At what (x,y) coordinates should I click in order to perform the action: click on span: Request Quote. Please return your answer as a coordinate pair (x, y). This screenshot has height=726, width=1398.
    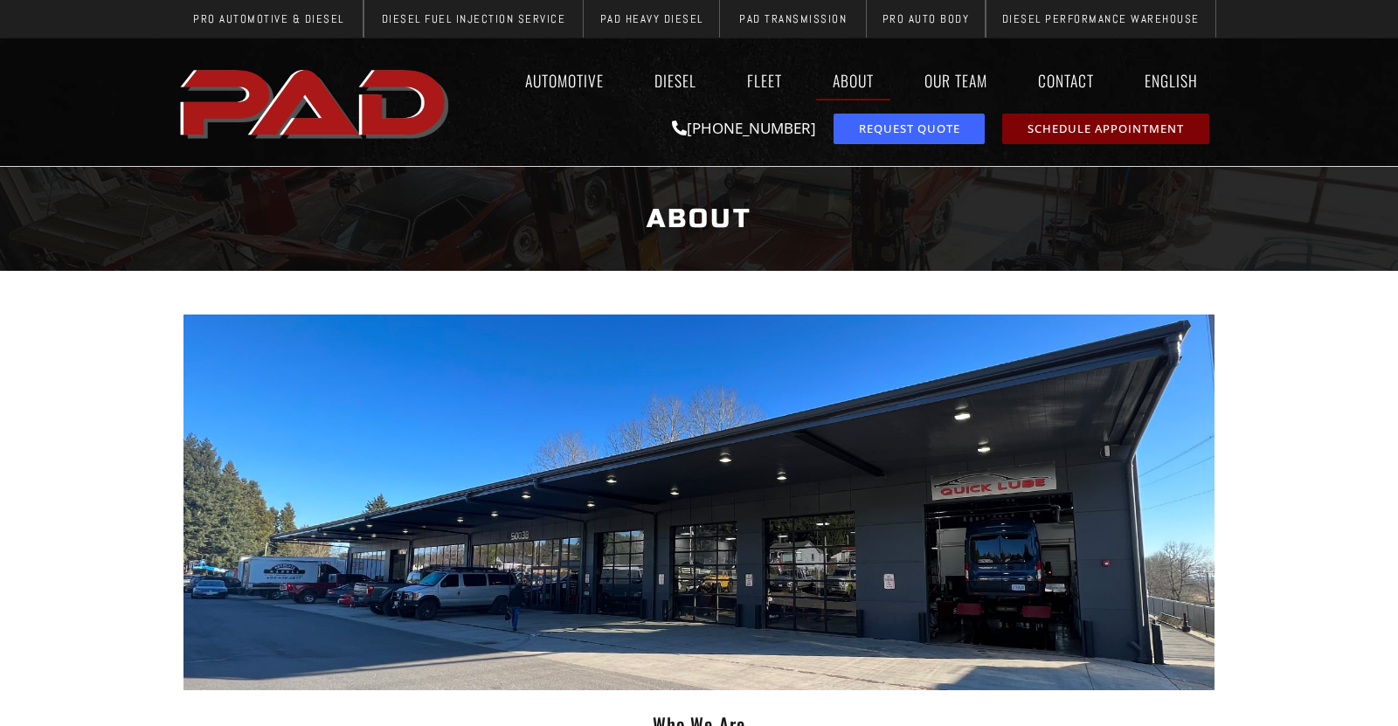
    Looking at the image, I should click on (910, 128).